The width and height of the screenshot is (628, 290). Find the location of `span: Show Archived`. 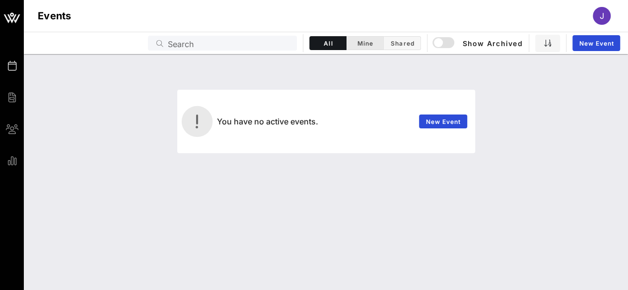

span: Show Archived is located at coordinates (478, 43).